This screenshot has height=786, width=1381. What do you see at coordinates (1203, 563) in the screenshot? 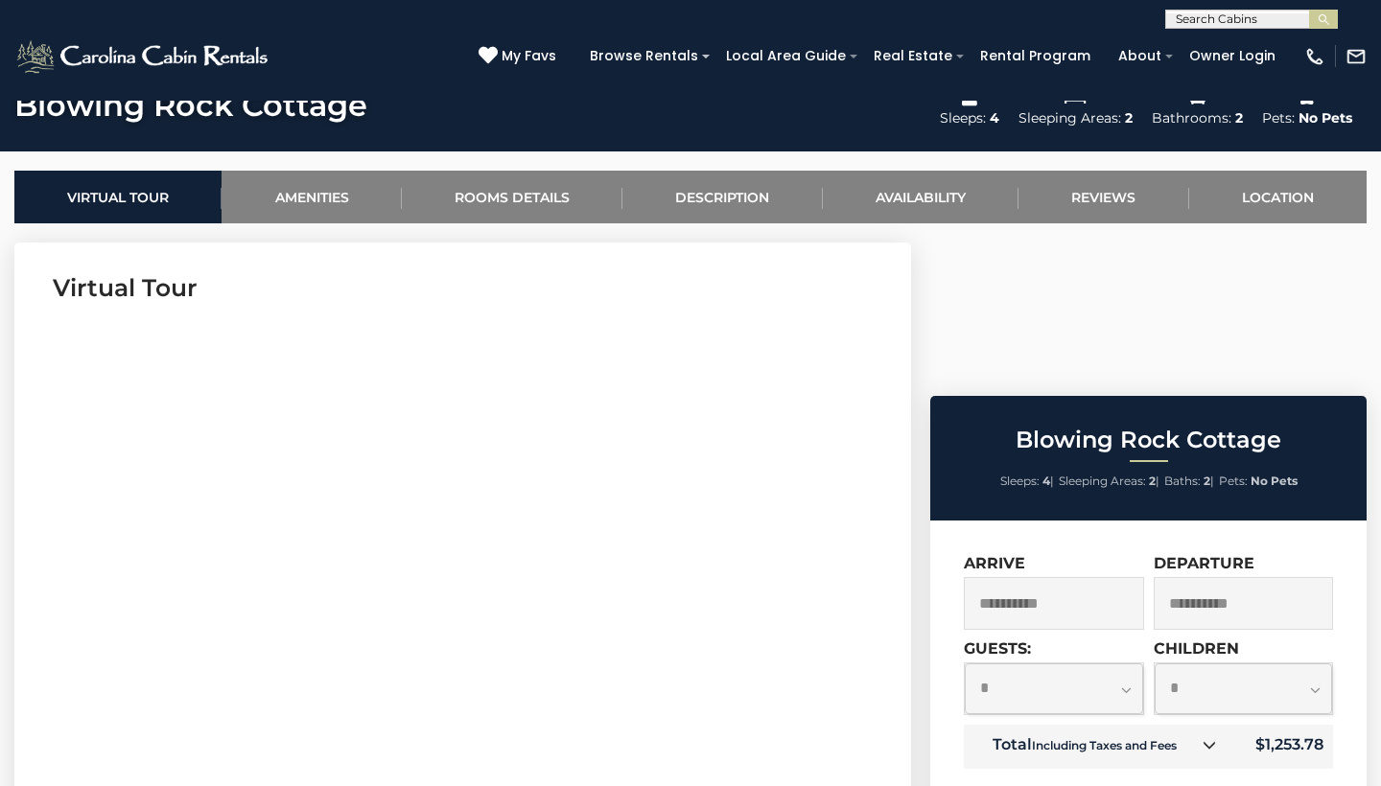
I see `label: Departure` at bounding box center [1203, 563].